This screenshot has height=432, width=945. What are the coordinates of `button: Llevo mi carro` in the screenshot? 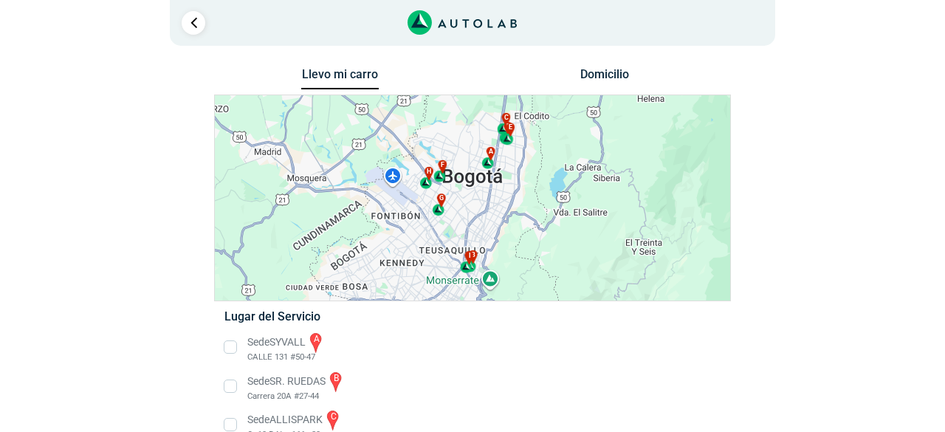 It's located at (340, 78).